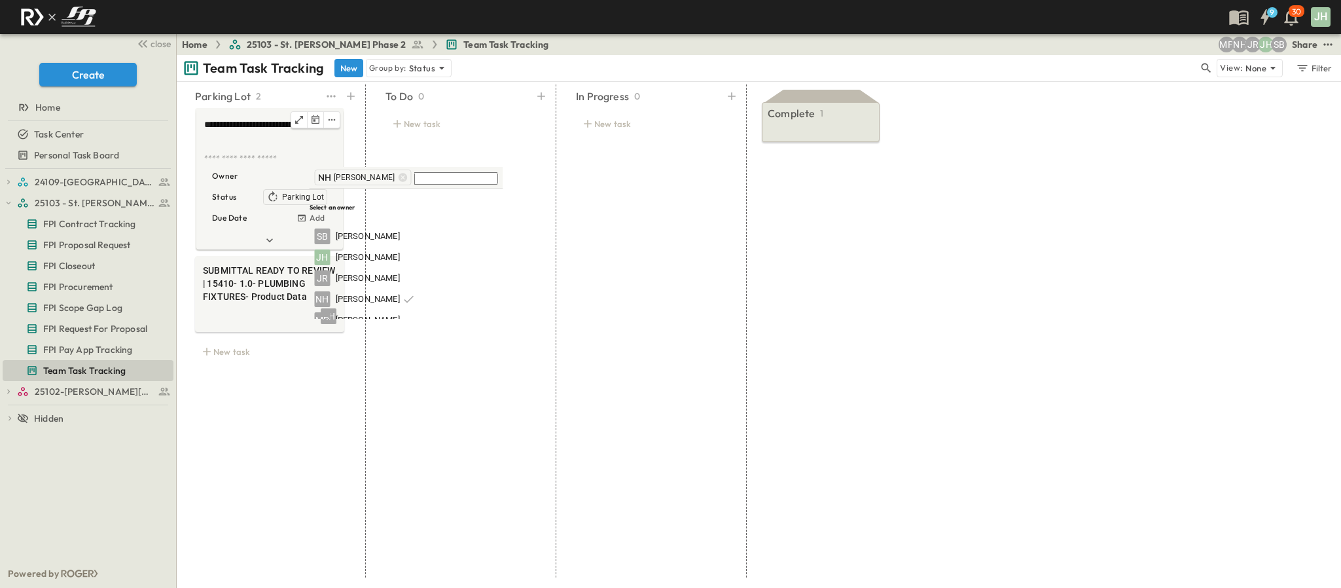  What do you see at coordinates (48, 107) in the screenshot?
I see `span: Home` at bounding box center [48, 107].